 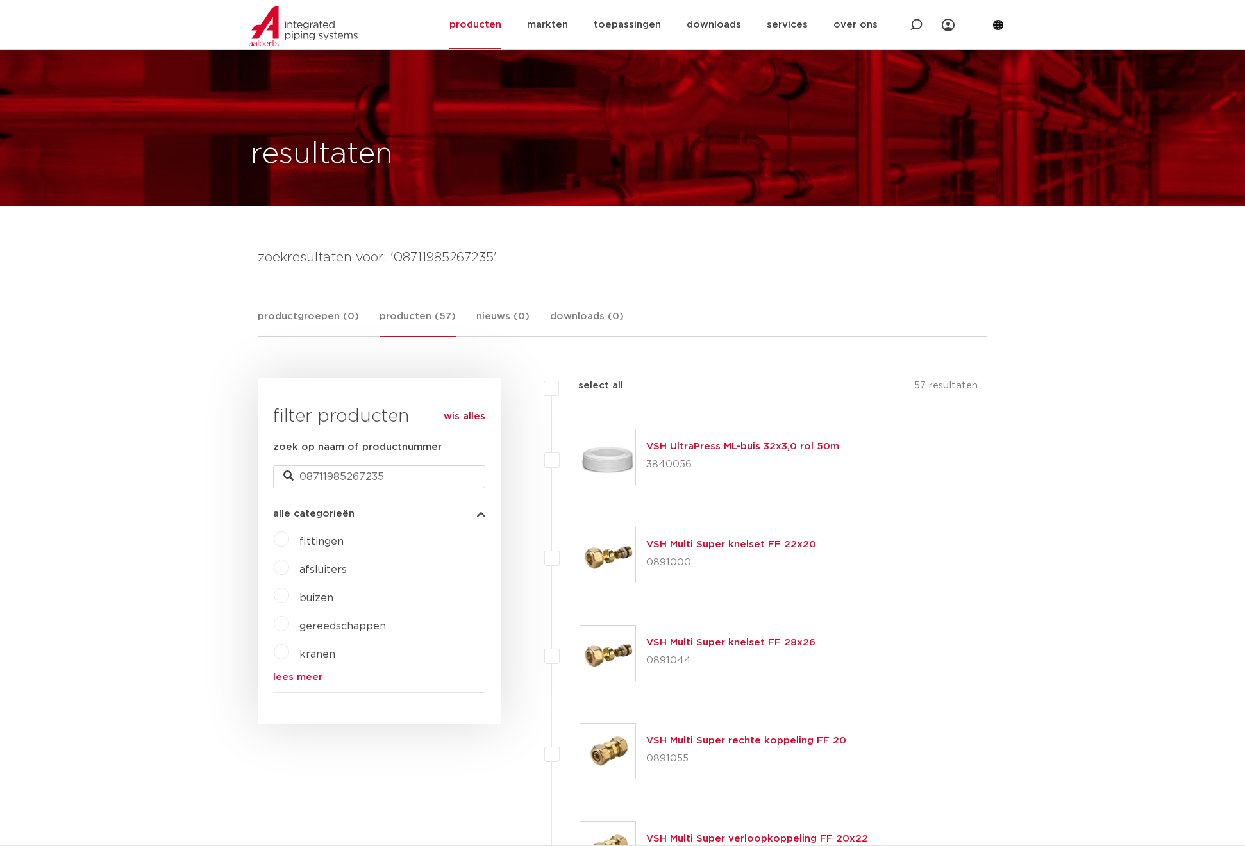 I want to click on img: Thumbnail for VSH UltraPress ML-buis 32x3,0 rol 50m, so click(x=608, y=457).